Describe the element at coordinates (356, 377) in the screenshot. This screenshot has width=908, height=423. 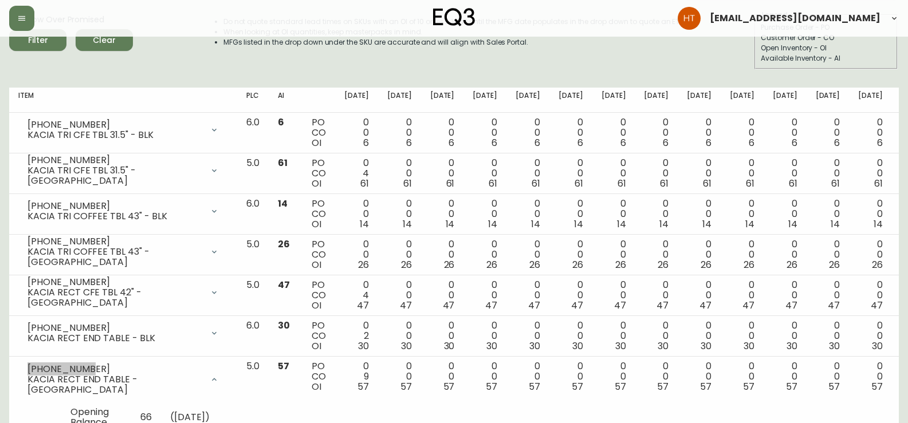
I see `div: 0 9` at that location.